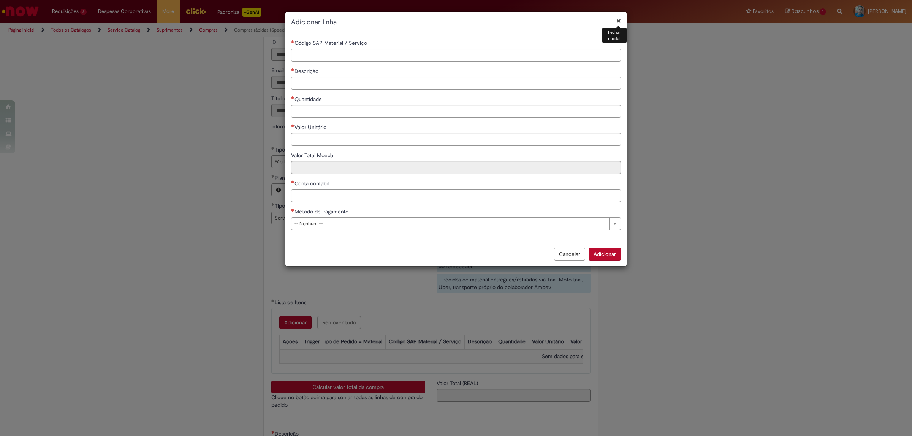 Image resolution: width=912 pixels, height=436 pixels. Describe the element at coordinates (450, 224) in the screenshot. I see `span: -- Nenhum --` at that location.